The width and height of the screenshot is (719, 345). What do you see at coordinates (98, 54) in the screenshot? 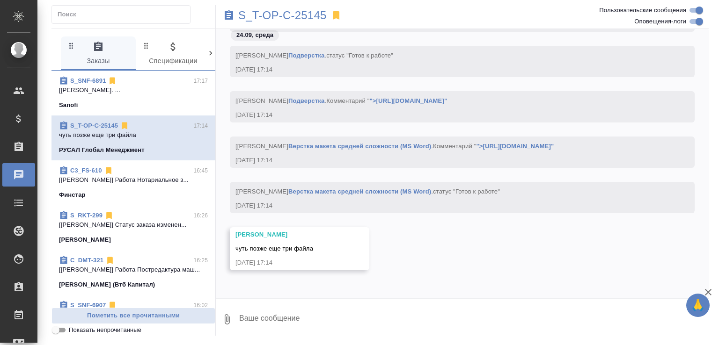
I see `span: Заказы` at bounding box center [98, 54].